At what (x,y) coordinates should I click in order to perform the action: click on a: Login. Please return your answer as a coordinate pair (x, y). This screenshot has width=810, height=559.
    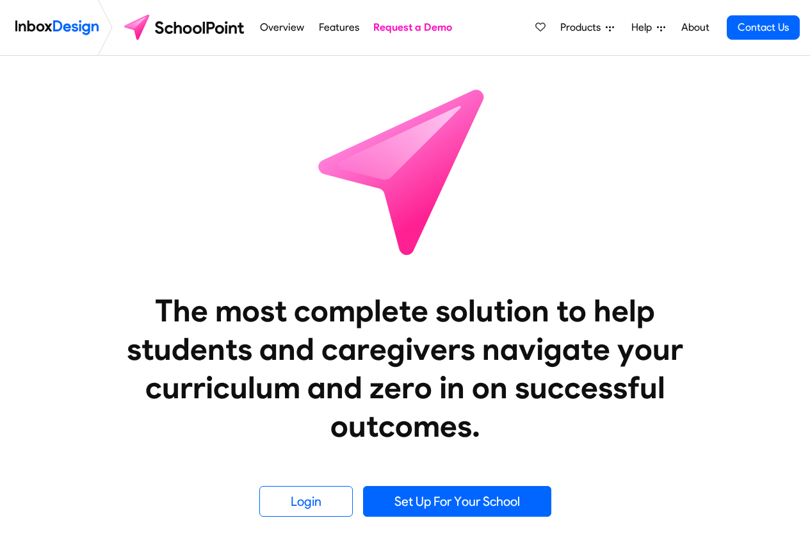
    Looking at the image, I should click on (306, 502).